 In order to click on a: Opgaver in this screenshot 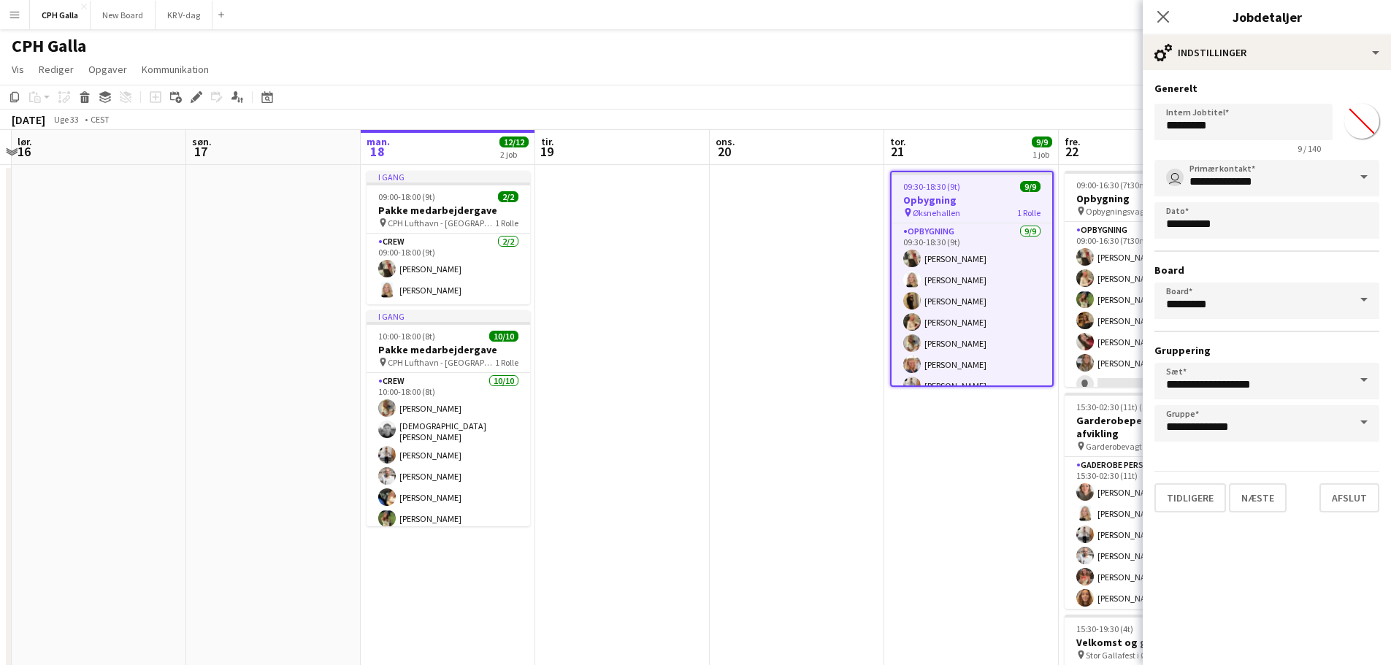, I will do `click(107, 69)`.